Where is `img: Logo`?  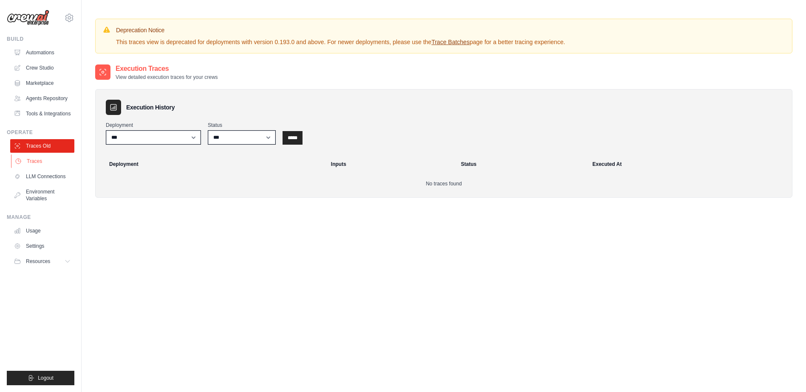 img: Logo is located at coordinates (28, 18).